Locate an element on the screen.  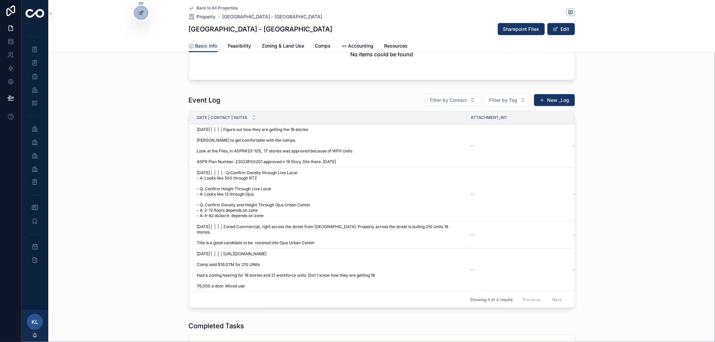
span: Resources is located at coordinates (396, 46).